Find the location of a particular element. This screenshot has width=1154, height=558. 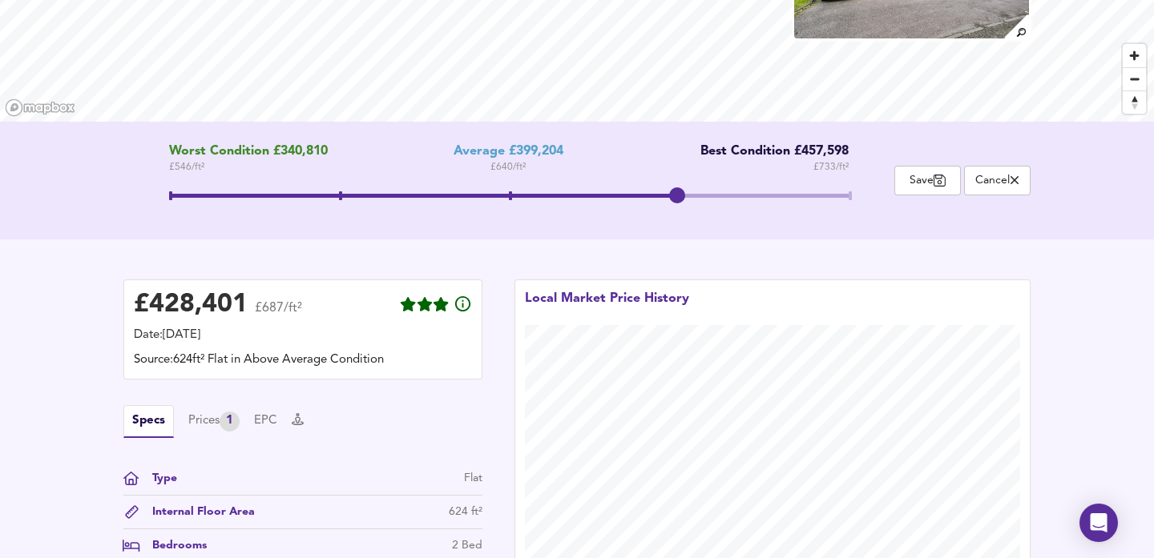

span: Zoom in is located at coordinates (1134, 55).